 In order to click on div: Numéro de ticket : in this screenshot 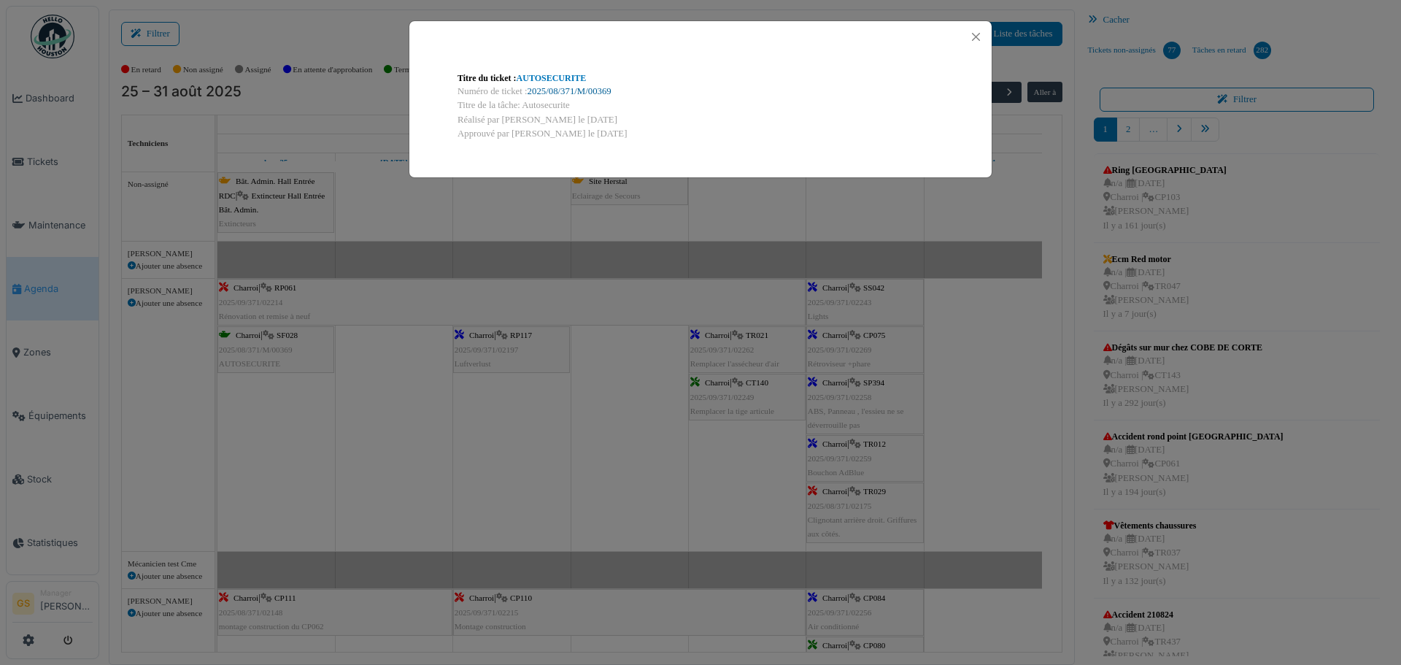, I will do `click(701, 91)`.